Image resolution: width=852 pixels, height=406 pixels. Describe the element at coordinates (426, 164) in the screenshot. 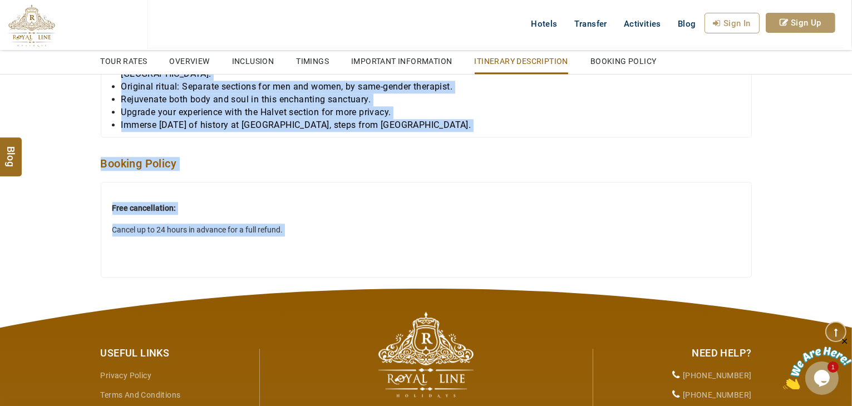

I see `h2: booking policy` at that location.